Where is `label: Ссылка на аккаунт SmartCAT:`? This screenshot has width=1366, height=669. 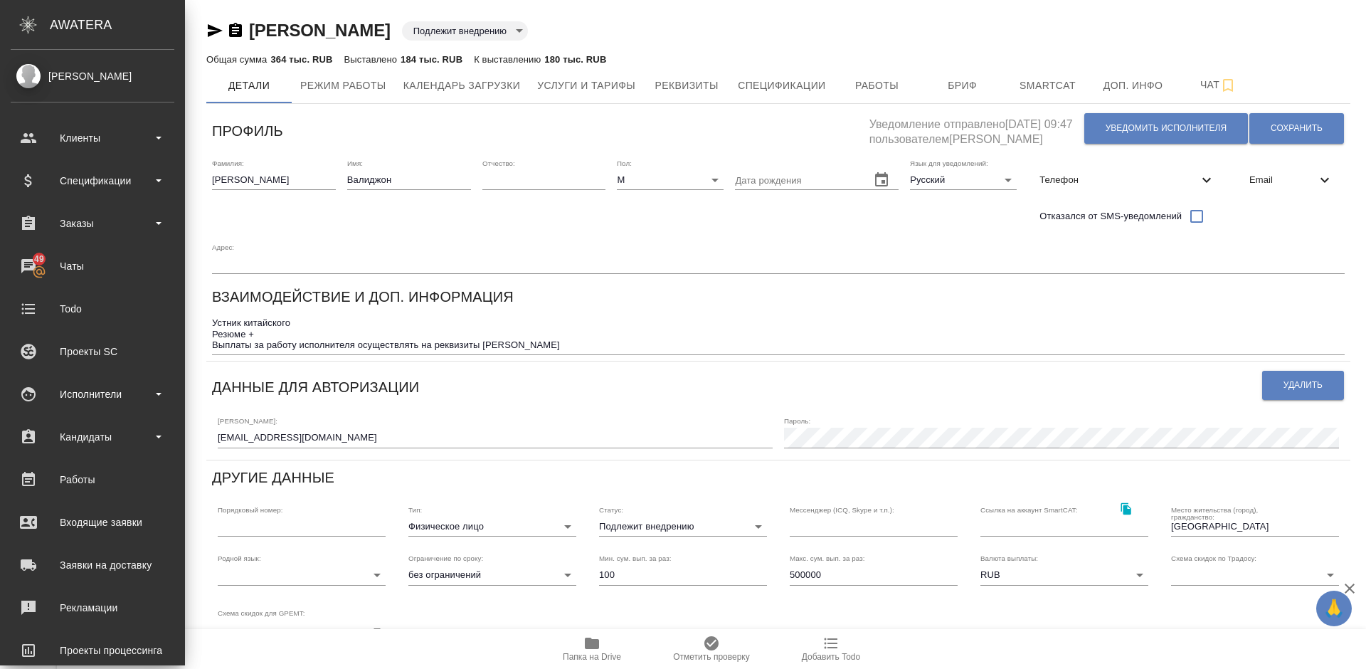 label: Ссылка на аккаунт SmartCAT: is located at coordinates (1029, 510).